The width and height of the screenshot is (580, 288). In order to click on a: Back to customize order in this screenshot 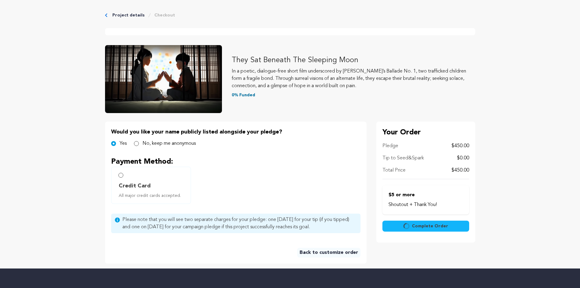, I will do `click(329, 253)`.